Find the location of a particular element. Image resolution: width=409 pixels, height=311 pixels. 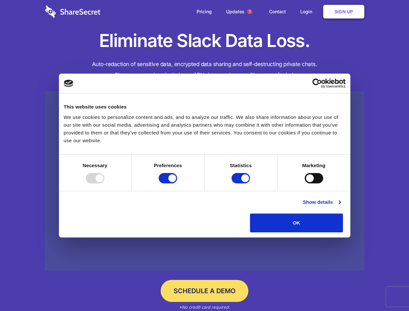

img: logo-wordmark-white-trans-d4663122ce5f474addd5e946df7df03e33cb6a1c49d2221995e7729f52c070b2.svg is located at coordinates (73, 12).